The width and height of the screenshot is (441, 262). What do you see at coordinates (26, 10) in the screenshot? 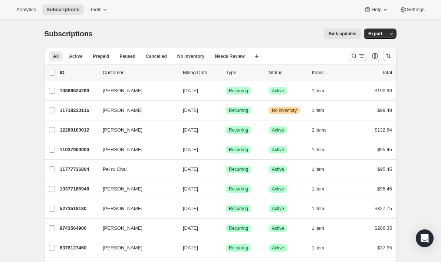
I see `button: Analytics` at bounding box center [26, 10].